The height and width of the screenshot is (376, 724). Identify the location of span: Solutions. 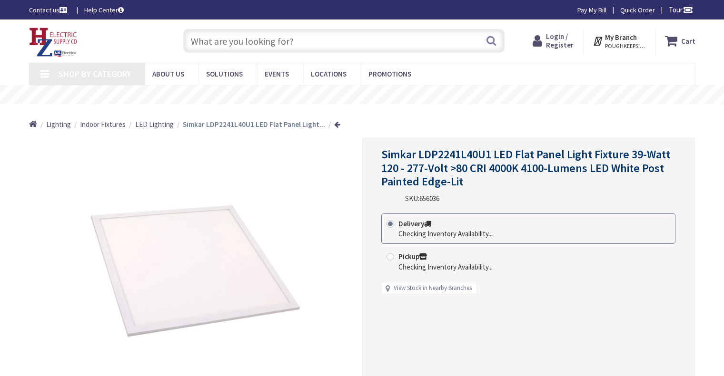
(224, 74).